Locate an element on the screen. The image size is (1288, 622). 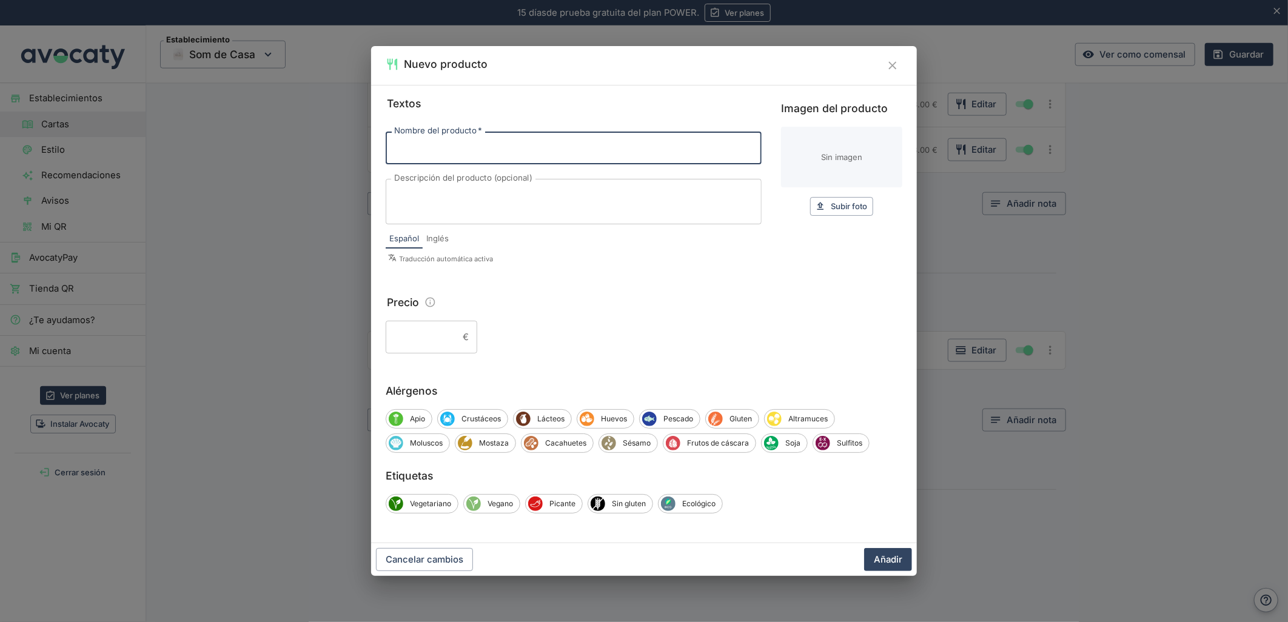
div: MoluscosMoluscos is located at coordinates (418, 443).